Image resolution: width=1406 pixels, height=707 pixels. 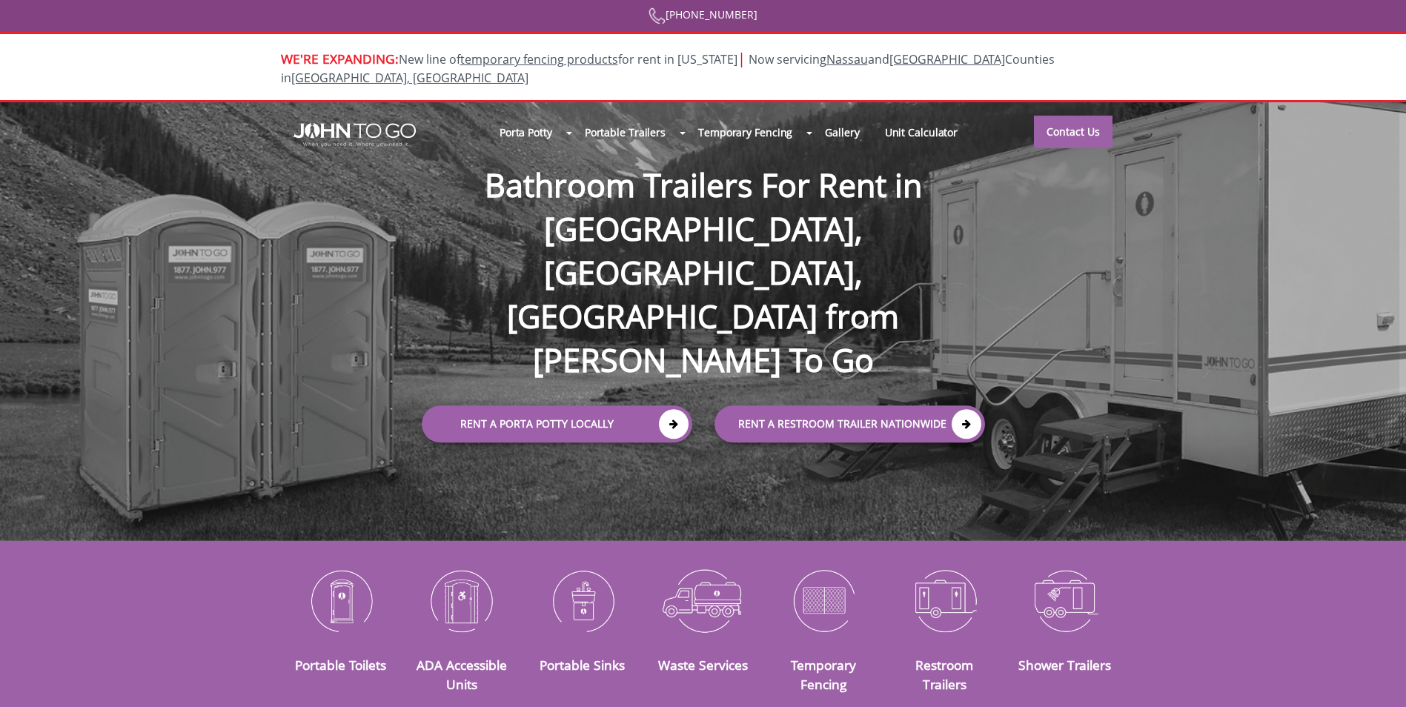 I want to click on a: Contact Us, so click(x=1073, y=132).